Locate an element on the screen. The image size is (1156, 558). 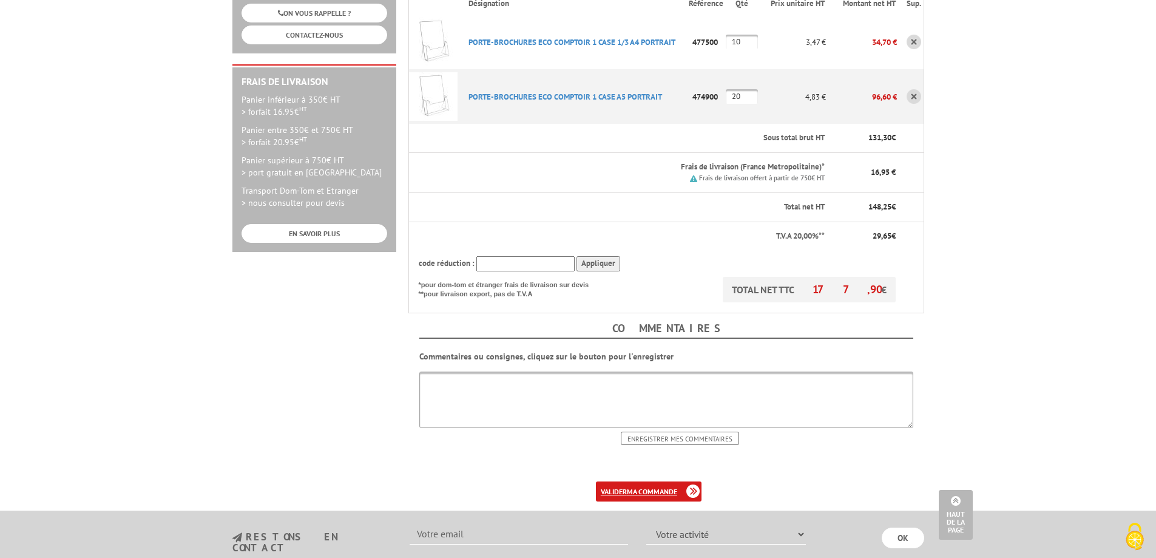
p: 4,83 € is located at coordinates (793, 97).